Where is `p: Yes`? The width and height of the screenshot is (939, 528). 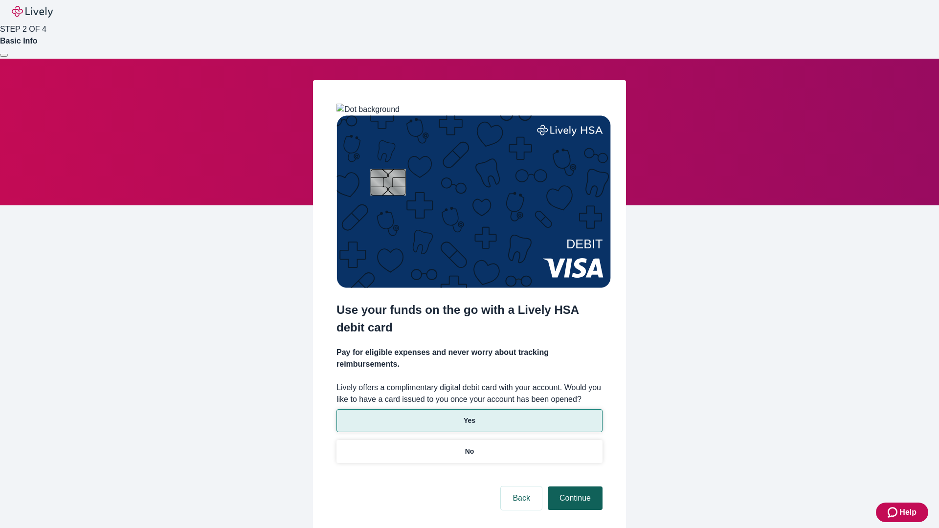 p: Yes is located at coordinates (469, 420).